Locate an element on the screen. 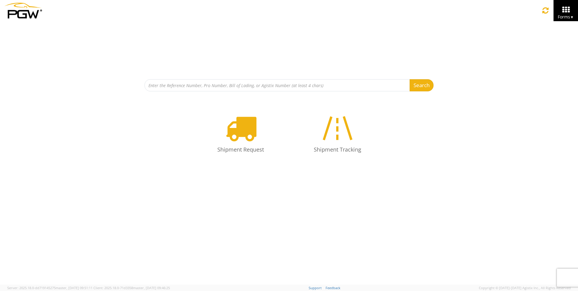 The height and width of the screenshot is (291, 578). h4: Shipment Tracking is located at coordinates (337, 150).